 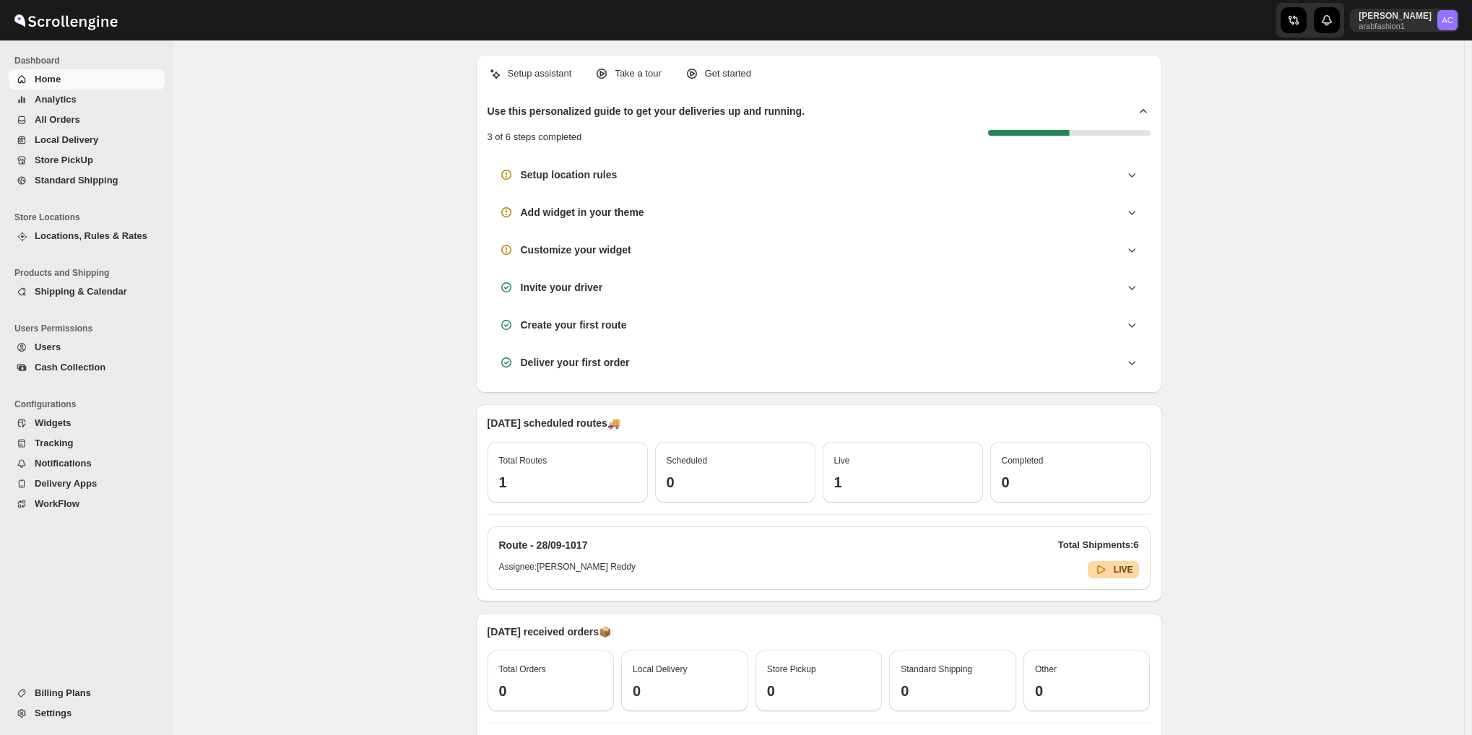 I want to click on button: Shipping & Calendar, so click(x=87, y=292).